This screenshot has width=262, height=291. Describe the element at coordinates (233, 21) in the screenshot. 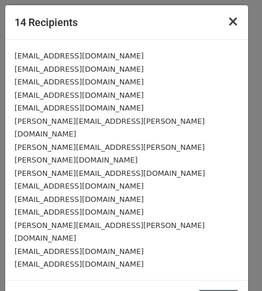

I see `button: Close` at that location.